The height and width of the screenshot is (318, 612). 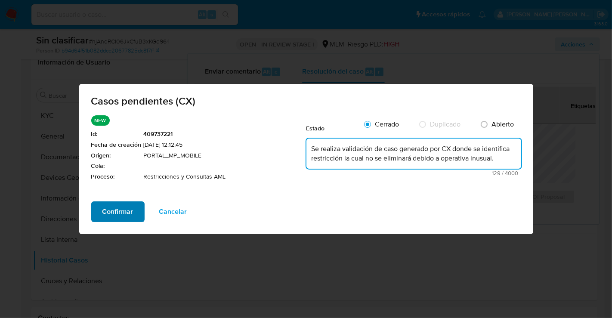 I want to click on span: PORTAL_MP_MOBILE, so click(x=225, y=156).